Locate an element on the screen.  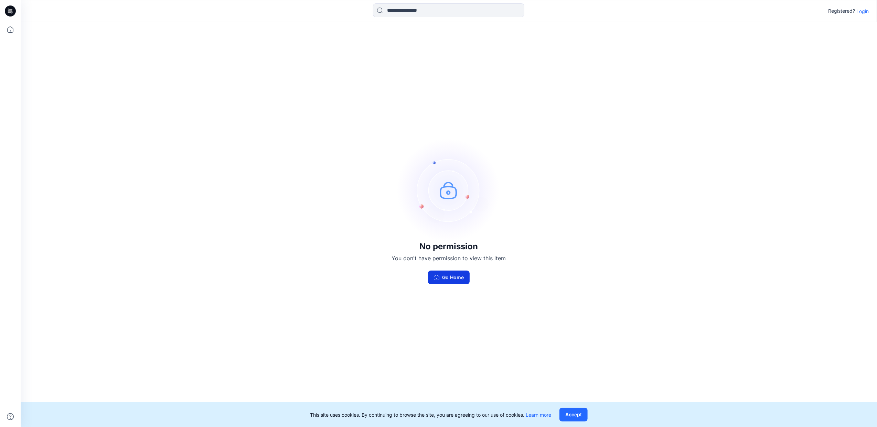
p: Registered? is located at coordinates (841, 11).